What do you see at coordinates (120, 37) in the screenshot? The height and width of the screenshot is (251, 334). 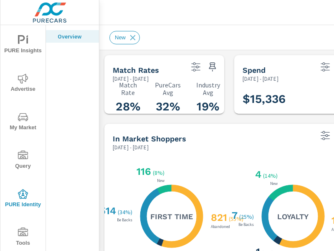 I see `span: New` at bounding box center [120, 37].